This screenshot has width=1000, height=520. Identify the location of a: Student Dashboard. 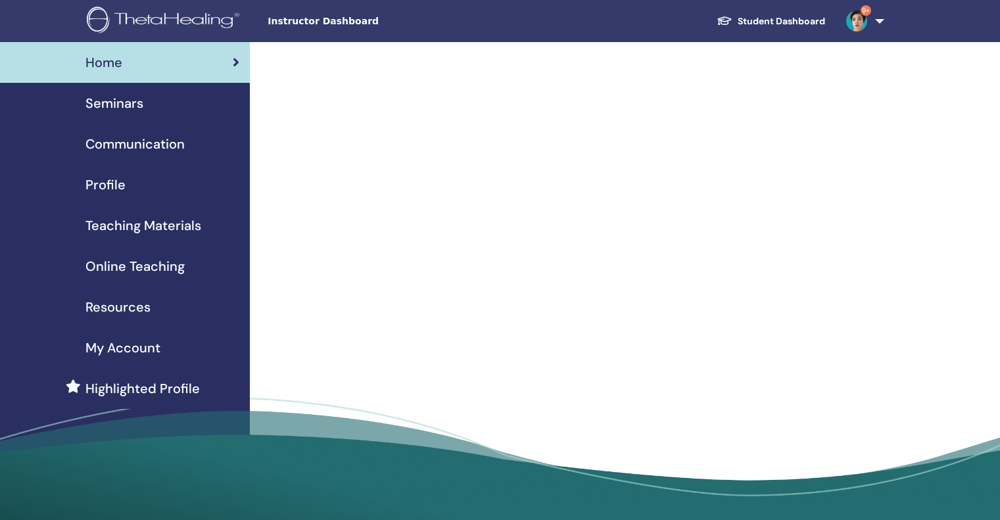
(770, 21).